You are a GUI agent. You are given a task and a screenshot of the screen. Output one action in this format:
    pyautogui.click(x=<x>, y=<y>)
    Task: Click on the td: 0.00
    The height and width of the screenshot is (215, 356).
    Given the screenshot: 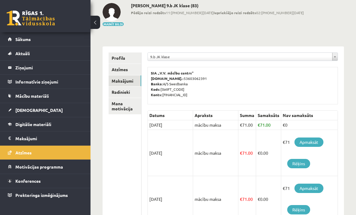 What is the action you would take?
    pyautogui.click(x=268, y=153)
    